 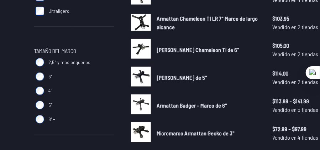 I want to click on font: $72.99 - $97.99, so click(x=289, y=128).